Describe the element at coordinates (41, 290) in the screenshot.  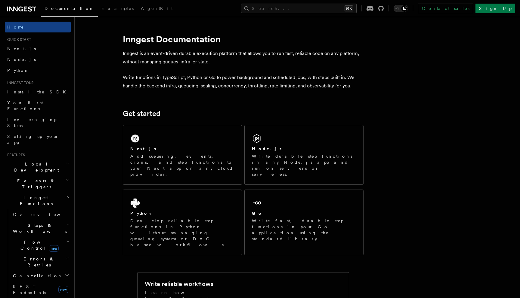
I see `a: REST Endpointsnew` at that location.